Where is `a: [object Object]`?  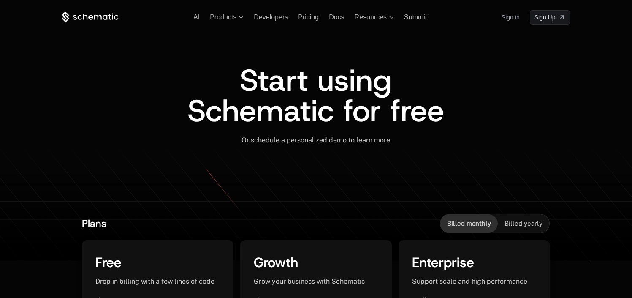
a: [object Object] is located at coordinates (550, 17).